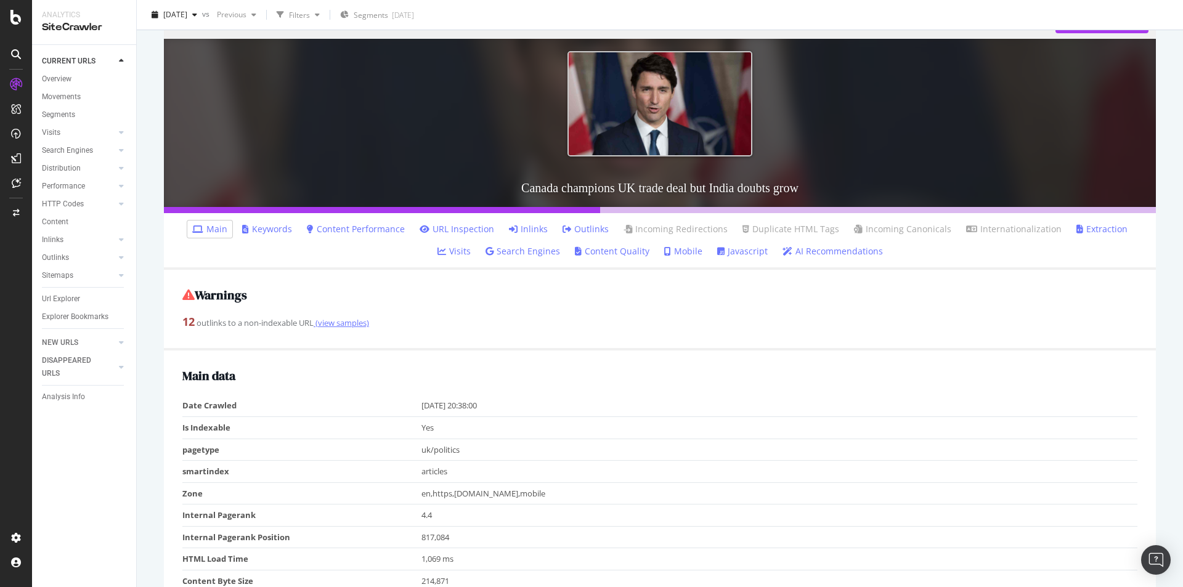 The width and height of the screenshot is (1183, 587). What do you see at coordinates (78, 275) in the screenshot?
I see `a: Sitemaps` at bounding box center [78, 275].